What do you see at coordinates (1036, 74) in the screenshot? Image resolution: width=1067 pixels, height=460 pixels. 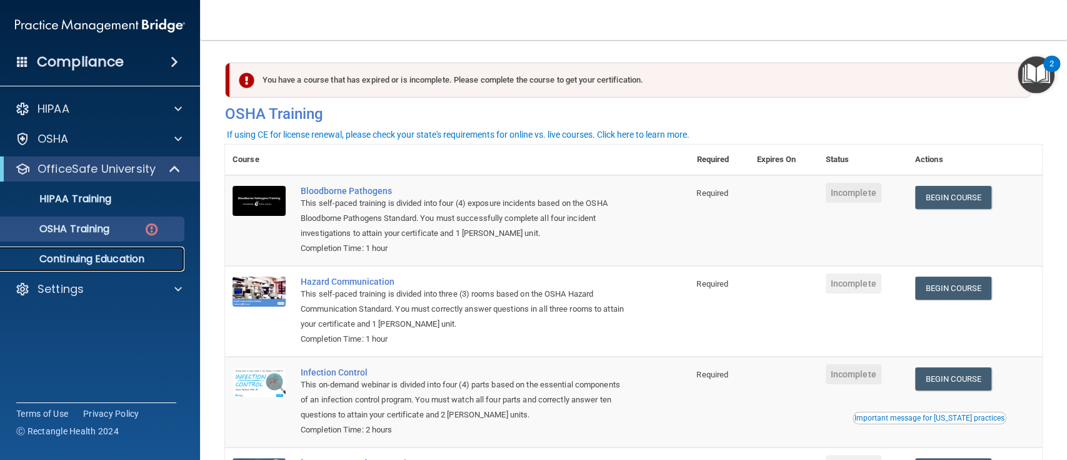 I see `button: Open Resource Center, 2 new notifications` at bounding box center [1036, 74].